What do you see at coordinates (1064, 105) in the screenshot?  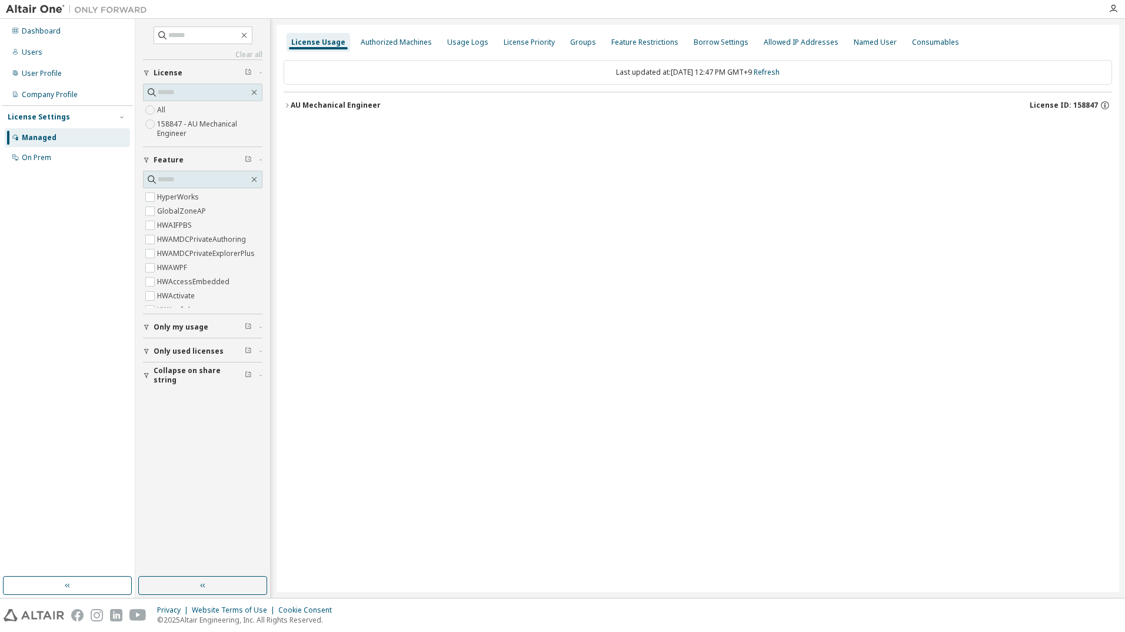 I see `span: License ID: 158847` at bounding box center [1064, 105].